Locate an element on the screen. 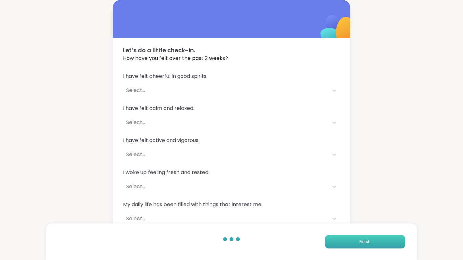  span: I have felt active and vigorous. is located at coordinates (231, 141).